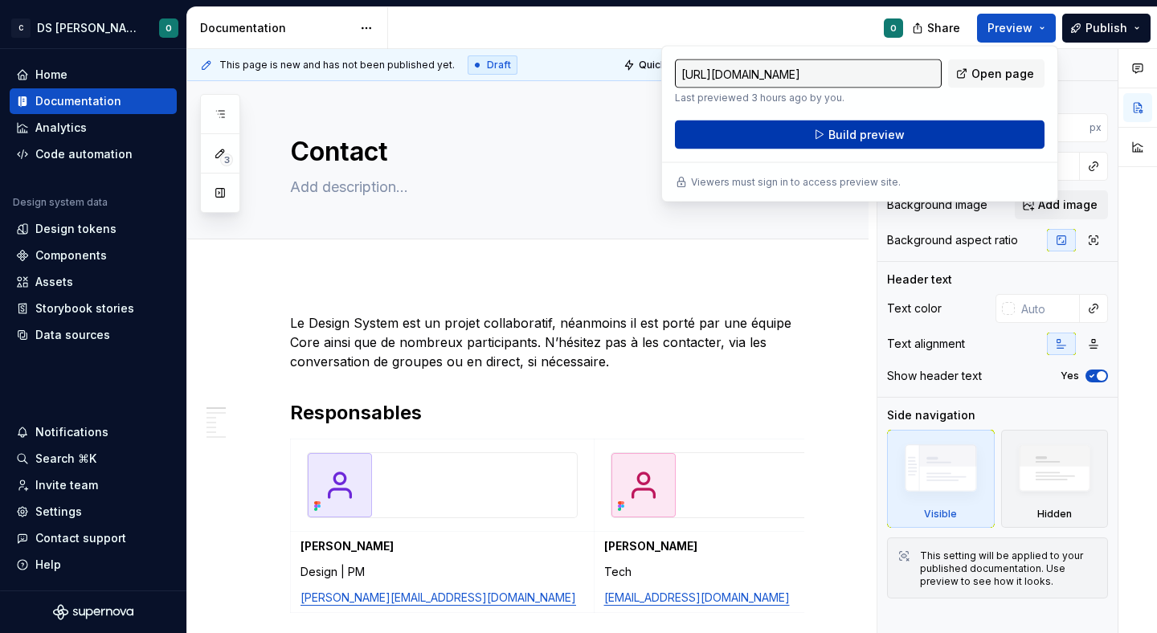 The image size is (1157, 633). I want to click on div: This setting will be applied to your published documentation. Use preview to see how it looks., so click(1009, 569).